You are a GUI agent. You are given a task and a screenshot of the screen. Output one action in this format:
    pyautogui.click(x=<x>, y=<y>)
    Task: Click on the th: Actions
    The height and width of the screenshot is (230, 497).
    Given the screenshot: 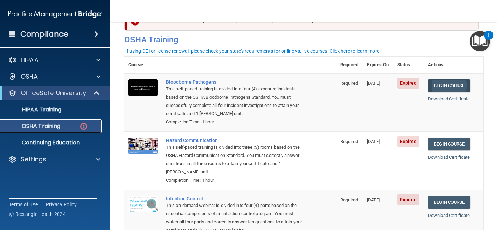 What is the action you would take?
    pyautogui.click(x=454, y=65)
    